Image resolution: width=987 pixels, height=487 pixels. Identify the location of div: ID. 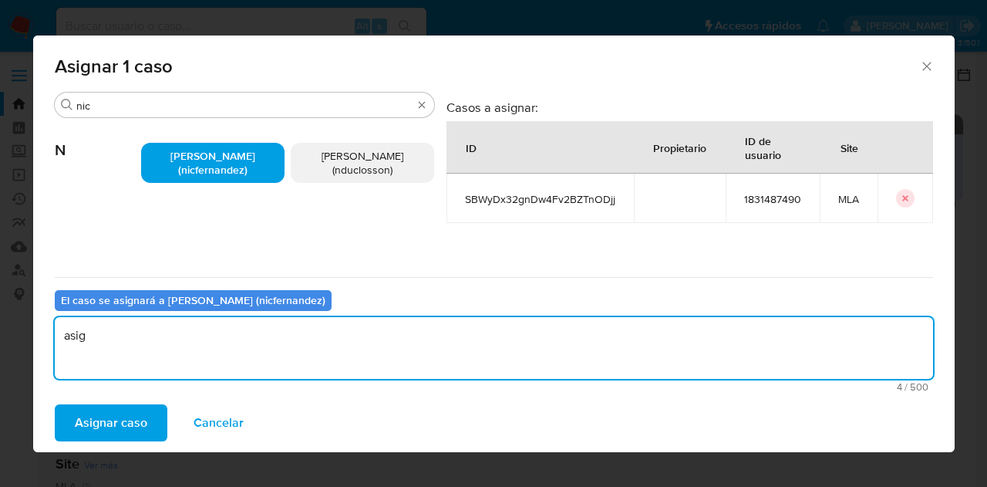
(471, 147).